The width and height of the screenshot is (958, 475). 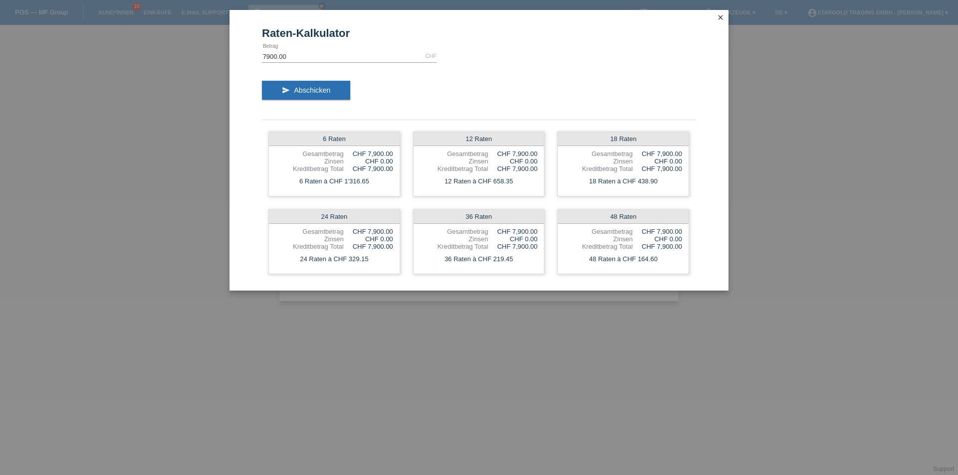 I want to click on div: 48 Raten, so click(x=623, y=217).